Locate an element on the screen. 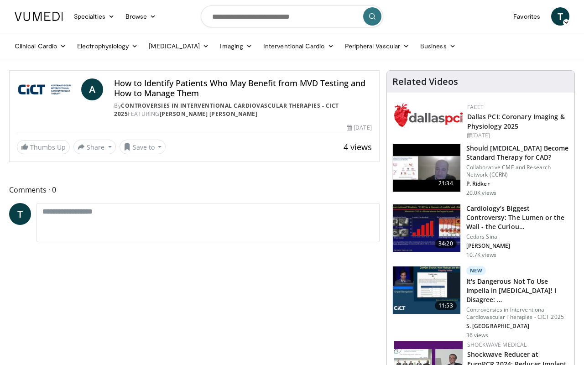  input: Search topics, interventions is located at coordinates (292, 16).